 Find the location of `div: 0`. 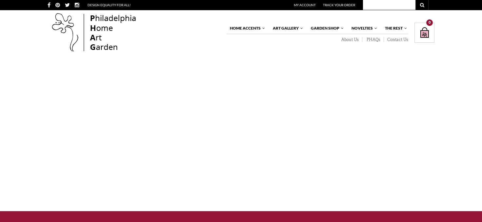

div: 0 is located at coordinates (430, 23).